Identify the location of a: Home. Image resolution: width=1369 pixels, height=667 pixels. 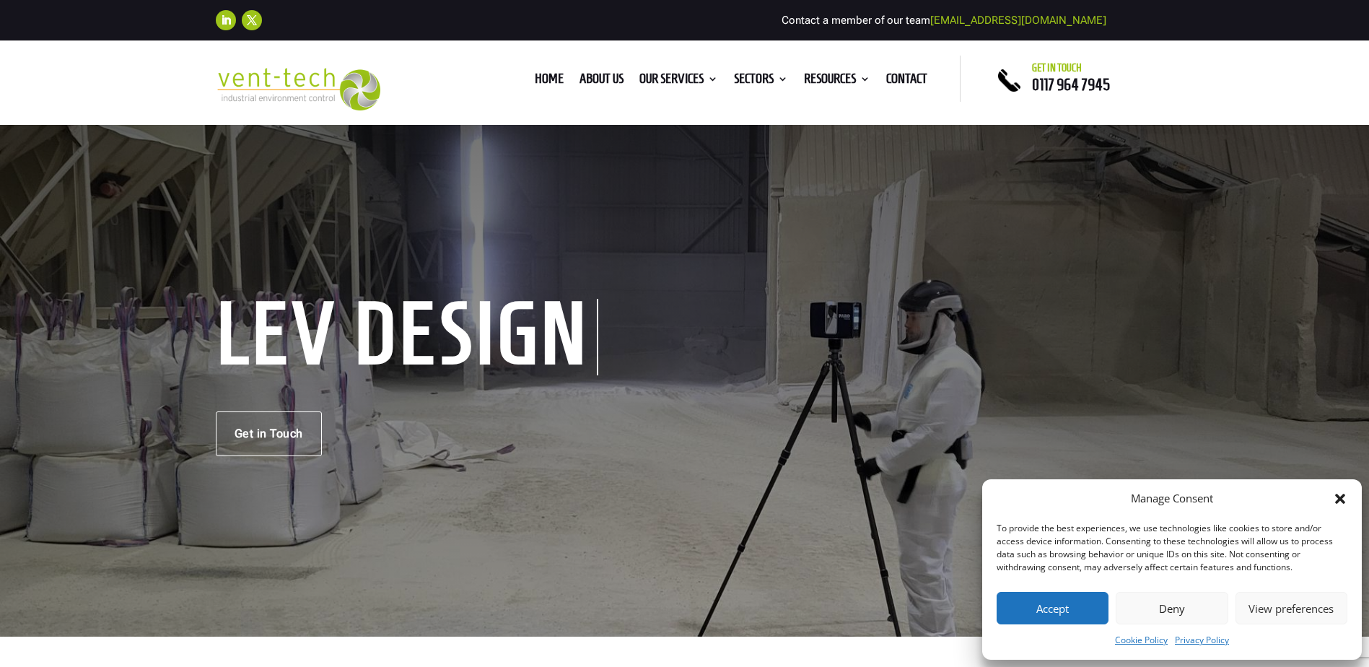
(549, 82).